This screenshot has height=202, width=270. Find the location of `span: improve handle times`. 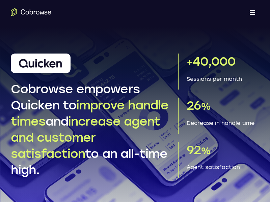

span: improve handle times is located at coordinates (89, 113).